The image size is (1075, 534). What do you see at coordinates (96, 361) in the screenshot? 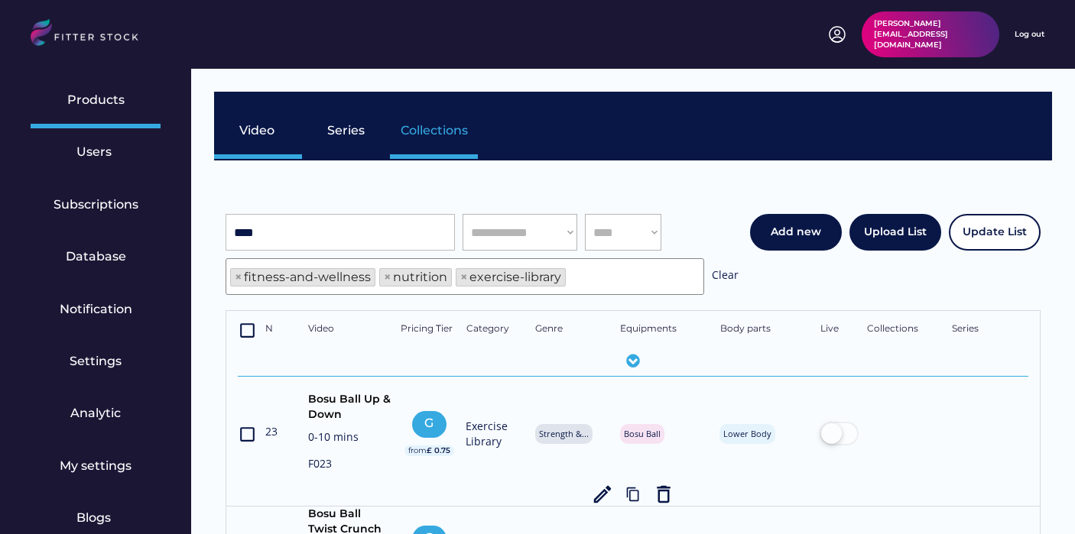
I see `div: Settings` at bounding box center [96, 361].